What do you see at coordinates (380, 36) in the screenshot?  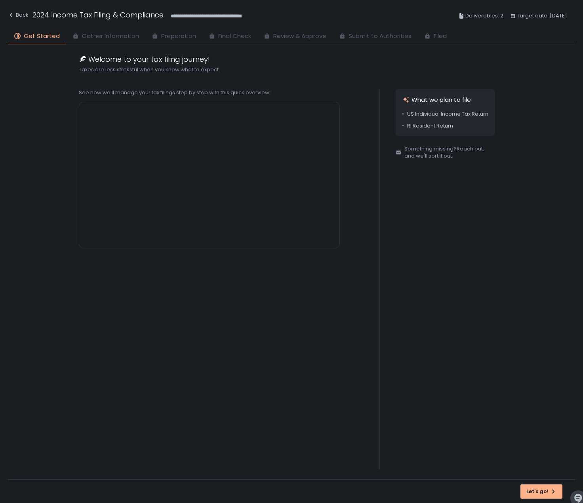 I see `span: Submit to Authorities` at bounding box center [380, 36].